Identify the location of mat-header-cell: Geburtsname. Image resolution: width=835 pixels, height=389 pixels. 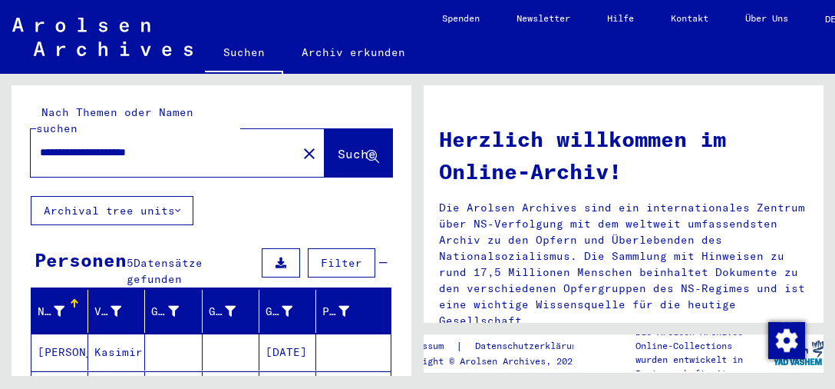
(174, 311).